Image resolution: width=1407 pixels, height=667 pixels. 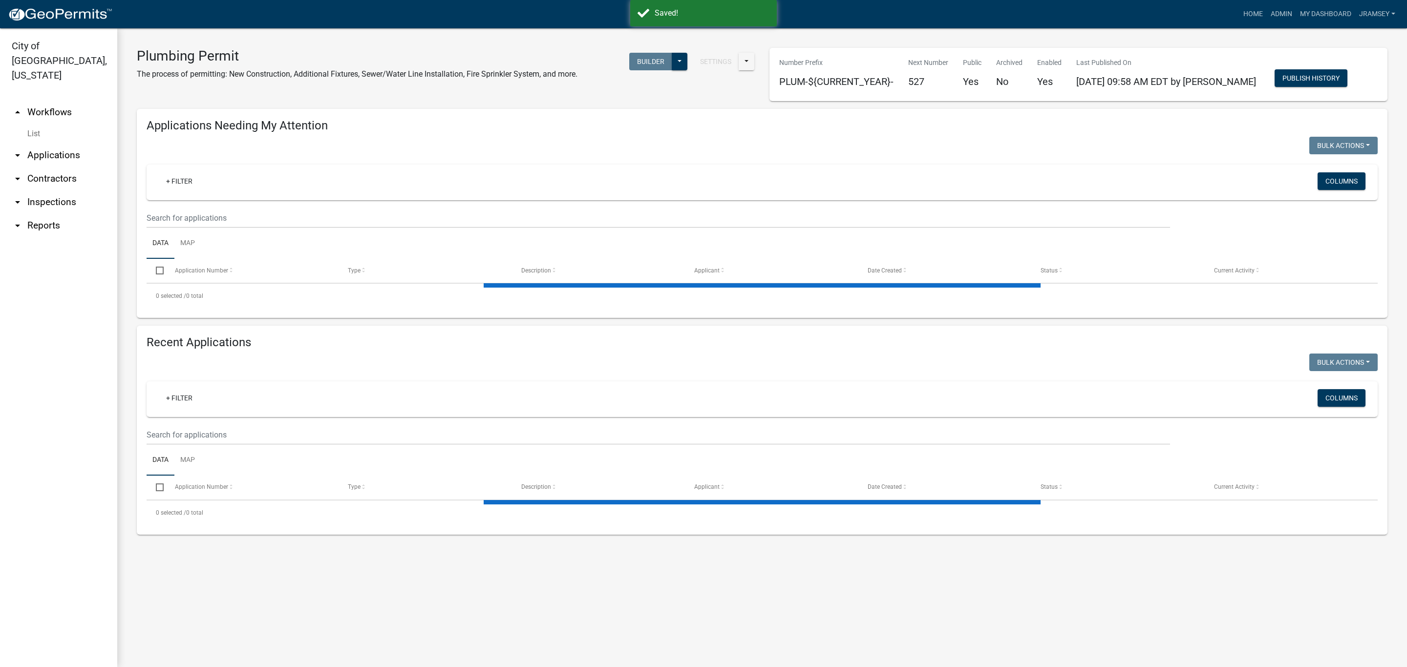 I want to click on p: Number Prefix, so click(x=836, y=63).